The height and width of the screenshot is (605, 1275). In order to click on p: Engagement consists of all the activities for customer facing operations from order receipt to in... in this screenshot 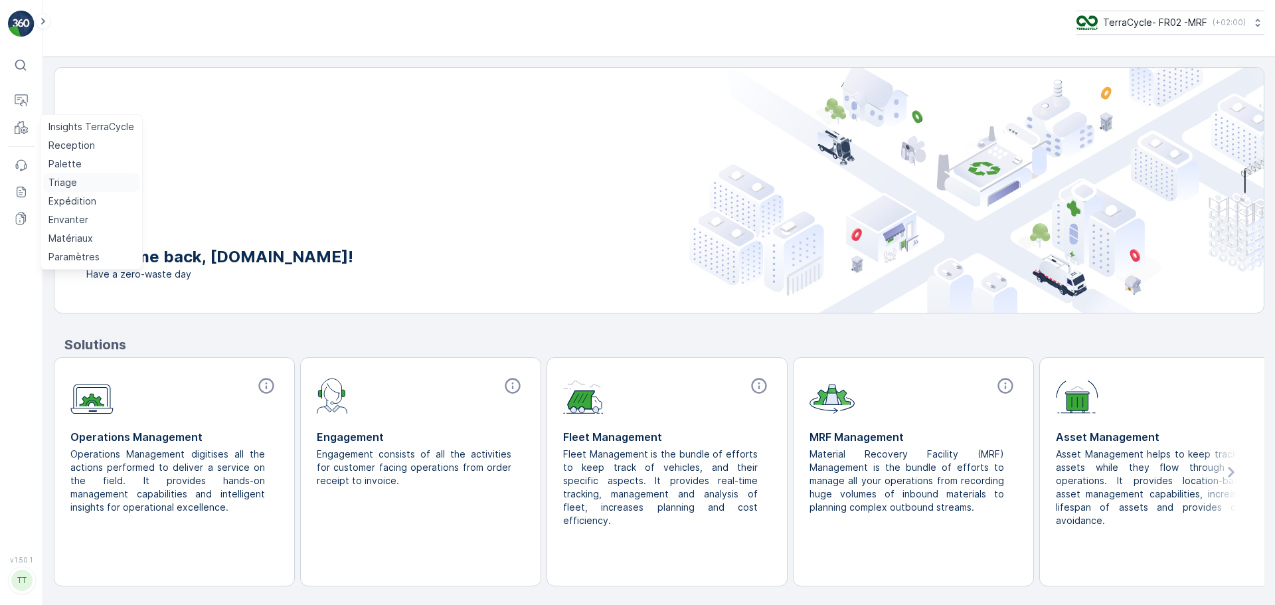, I will do `click(415, 468)`.